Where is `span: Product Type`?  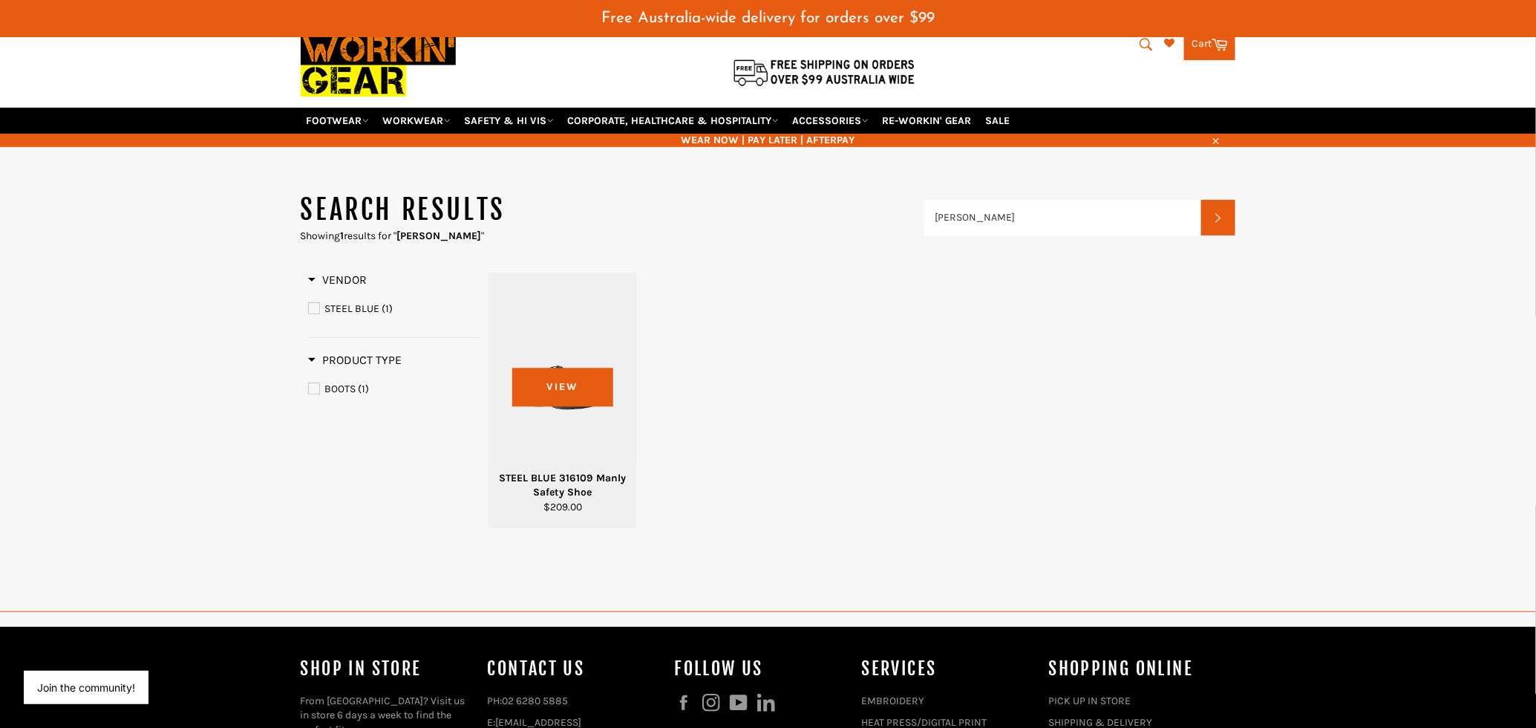 span: Product Type is located at coordinates (355, 359).